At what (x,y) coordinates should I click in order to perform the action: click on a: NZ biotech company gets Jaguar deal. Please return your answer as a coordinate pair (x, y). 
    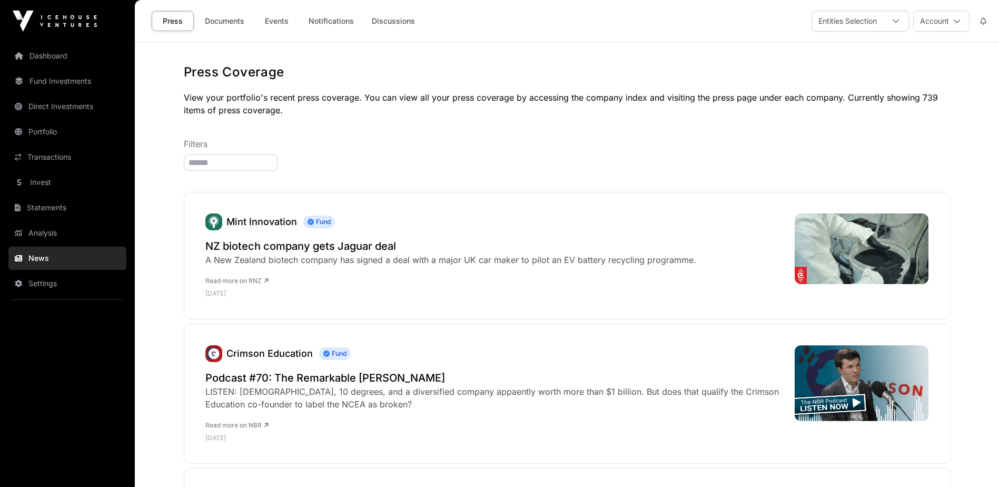
    Looking at the image, I should click on (451, 246).